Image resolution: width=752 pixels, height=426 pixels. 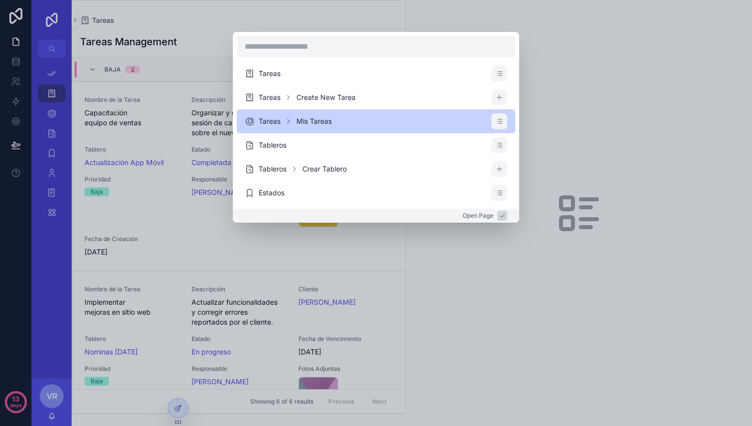 What do you see at coordinates (376, 133) in the screenshot?
I see `div: scrollable content` at bounding box center [376, 133].